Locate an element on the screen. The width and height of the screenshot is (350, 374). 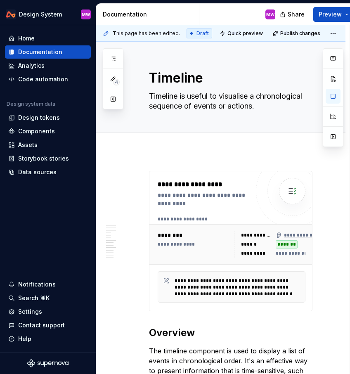
span: Publish changes is located at coordinates (300, 33).